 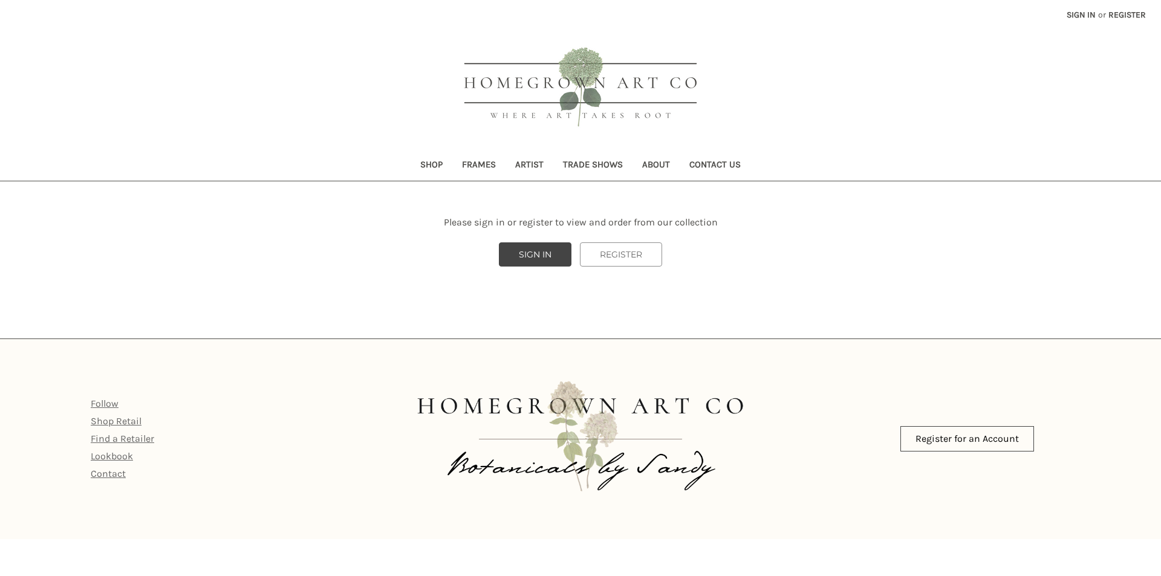 What do you see at coordinates (580, 88) in the screenshot?
I see `a: HOMEGROWN ART CO` at bounding box center [580, 88].